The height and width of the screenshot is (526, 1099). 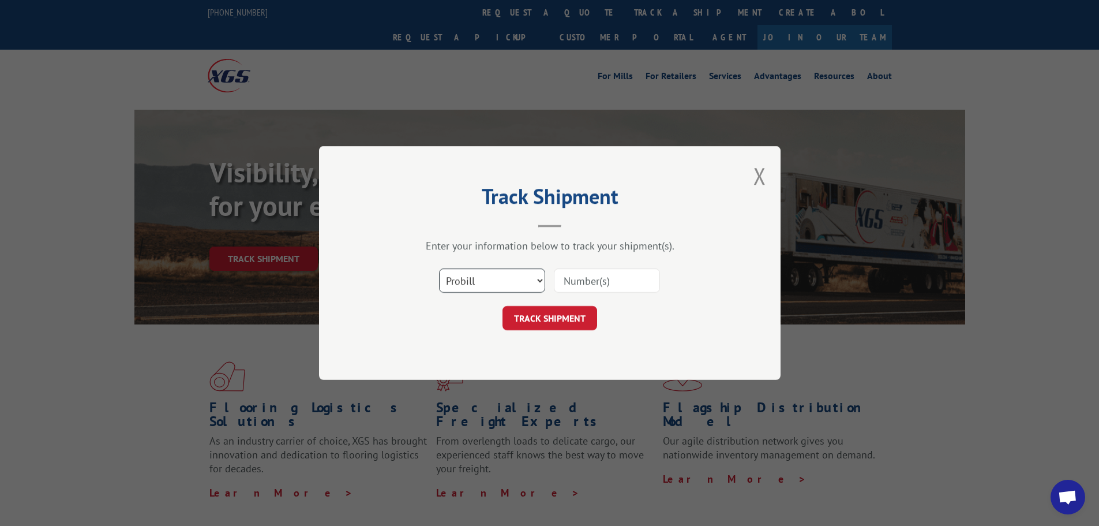 What do you see at coordinates (1068, 497) in the screenshot?
I see `div: Open chat` at bounding box center [1068, 497].